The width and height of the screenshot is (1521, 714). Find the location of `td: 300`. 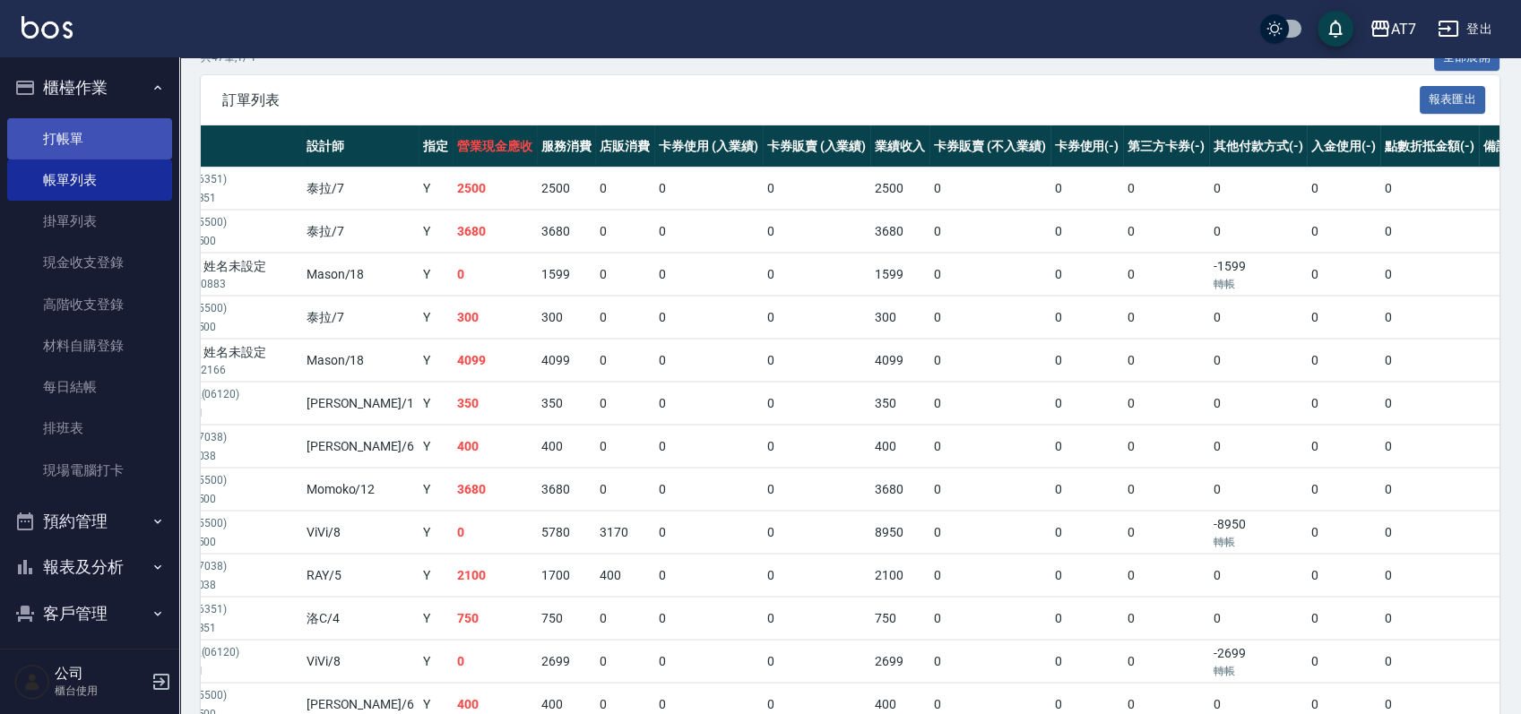

td: 300 is located at coordinates (566, 317).